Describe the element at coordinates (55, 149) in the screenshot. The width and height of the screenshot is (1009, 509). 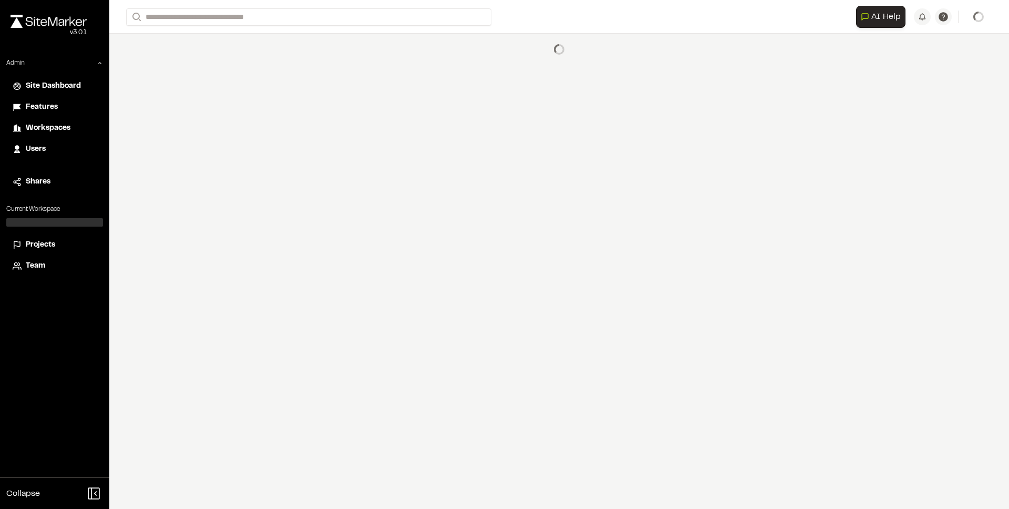
I see `a: Users` at that location.